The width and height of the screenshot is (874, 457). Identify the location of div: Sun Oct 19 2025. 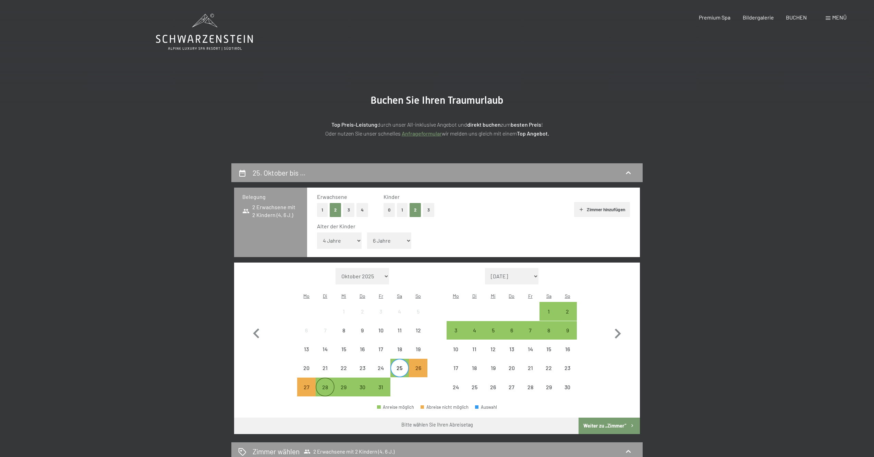
(418, 350).